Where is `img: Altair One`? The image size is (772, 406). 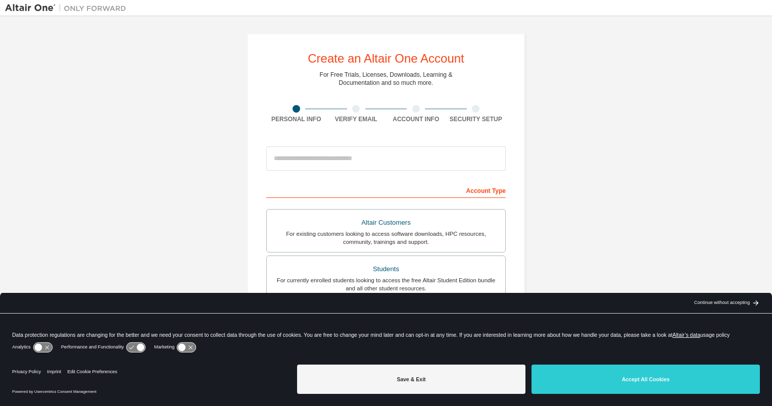
img: Altair One is located at coordinates (68, 8).